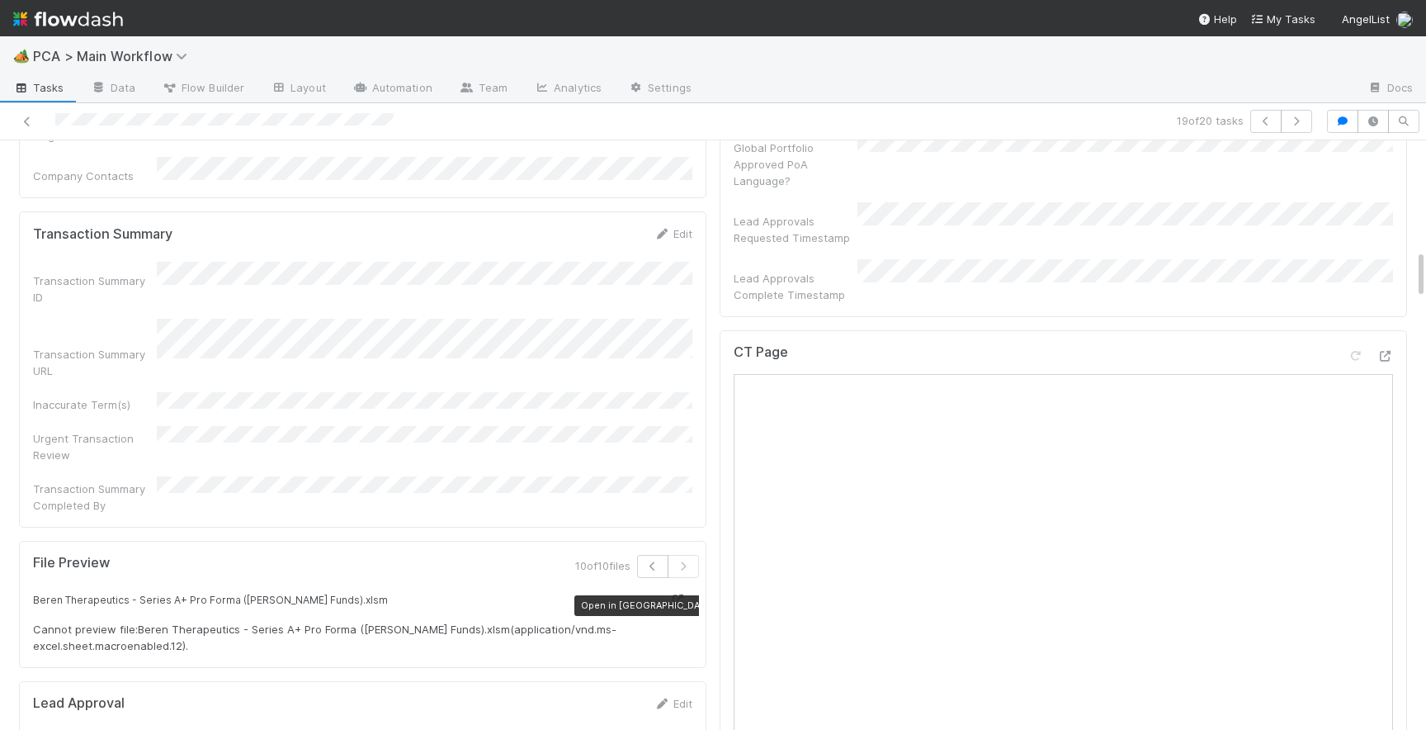 The height and width of the screenshot is (730, 1426). I want to click on h5: Lead Approval, so click(78, 703).